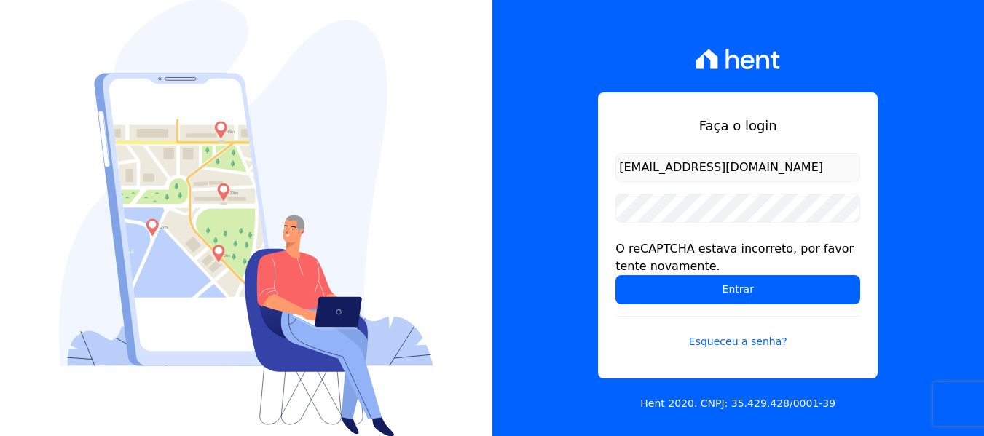 This screenshot has height=436, width=984. I want to click on h1: Faça o login, so click(738, 125).